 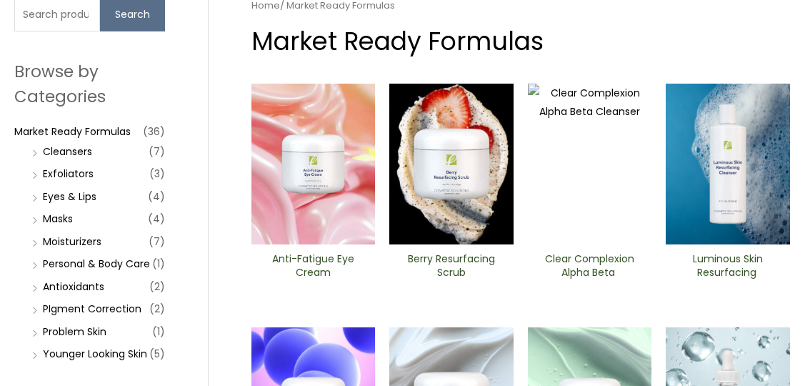 What do you see at coordinates (728, 163) in the screenshot?
I see `img: Luminous Skin Resurfacing ​Cleanser` at bounding box center [728, 163].